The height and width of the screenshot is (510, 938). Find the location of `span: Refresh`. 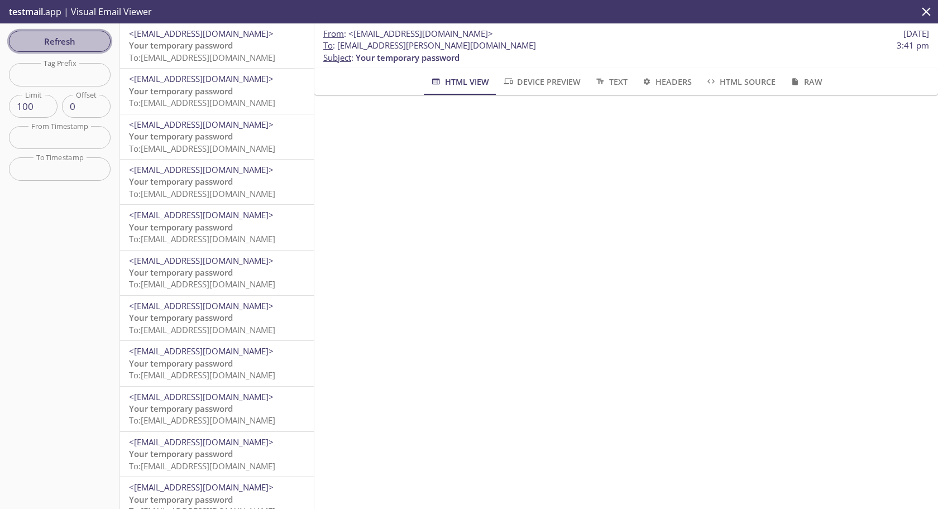

span: Refresh is located at coordinates (60, 41).